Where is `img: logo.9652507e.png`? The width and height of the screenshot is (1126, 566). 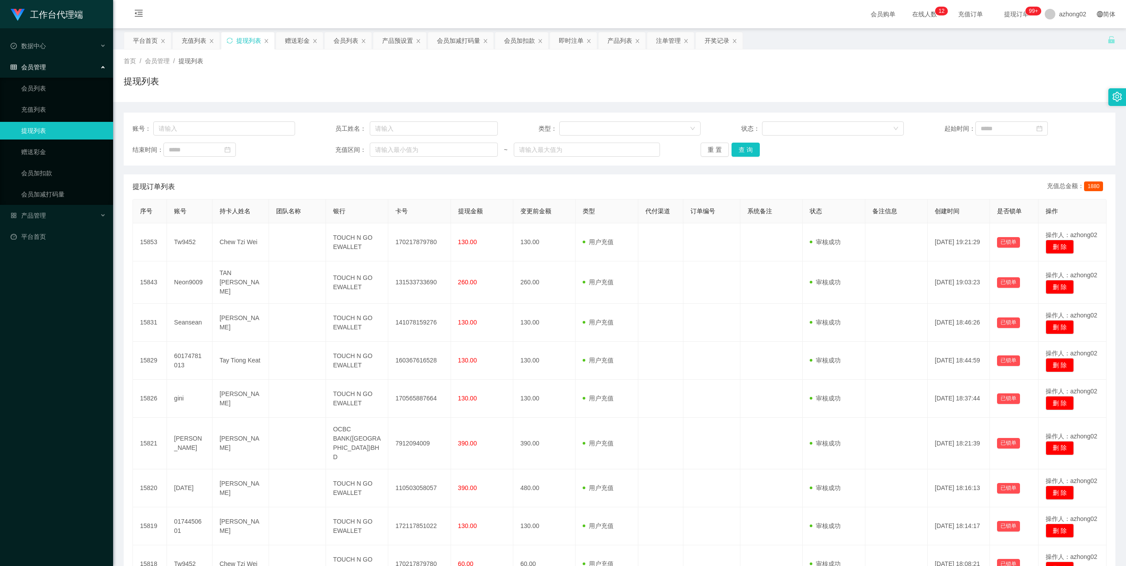 img: logo.9652507e.png is located at coordinates (18, 15).